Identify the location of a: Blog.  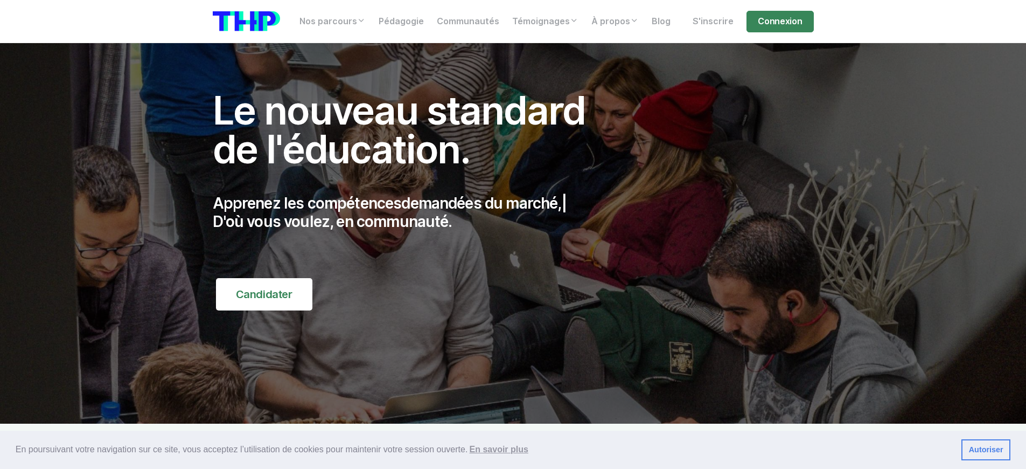
(661, 22).